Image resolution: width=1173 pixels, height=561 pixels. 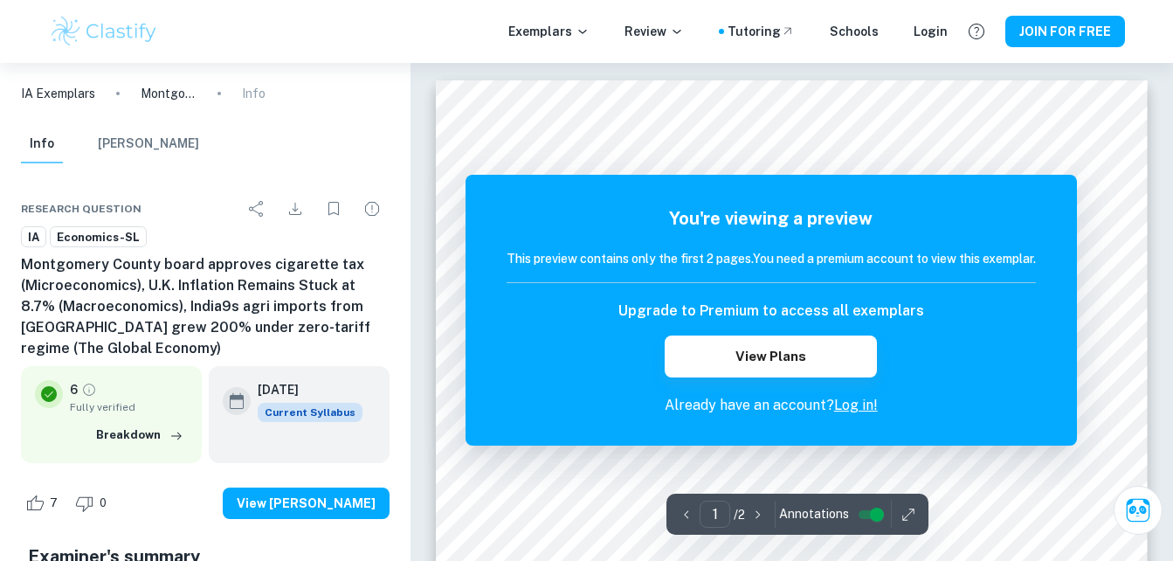 I want to click on span: 0, so click(x=103, y=503).